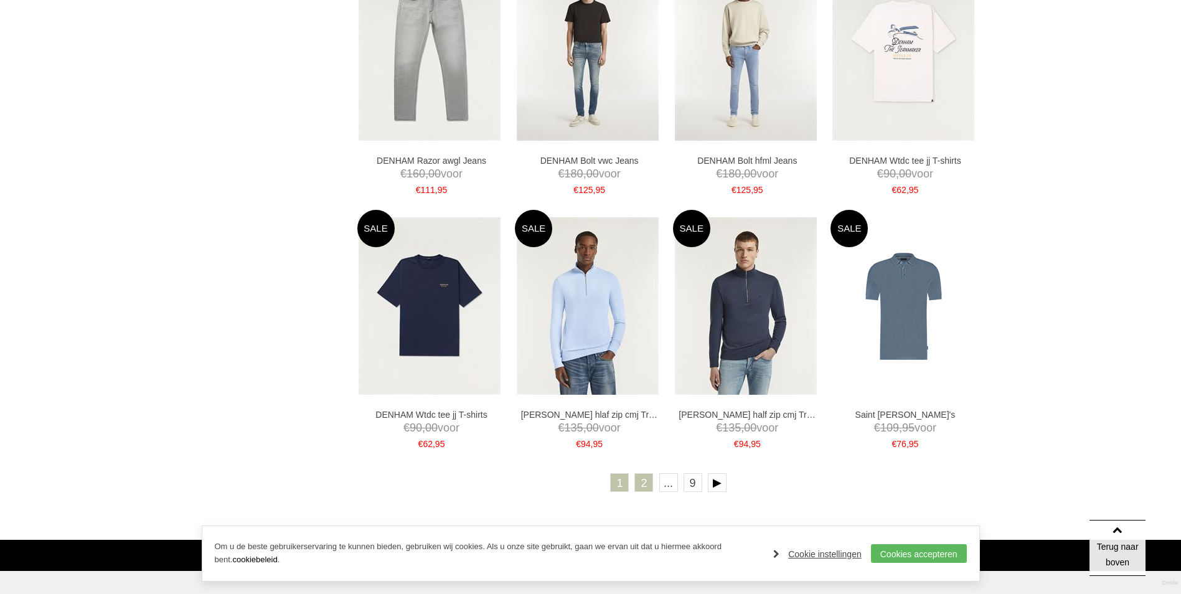  I want to click on a: 2, so click(644, 483).